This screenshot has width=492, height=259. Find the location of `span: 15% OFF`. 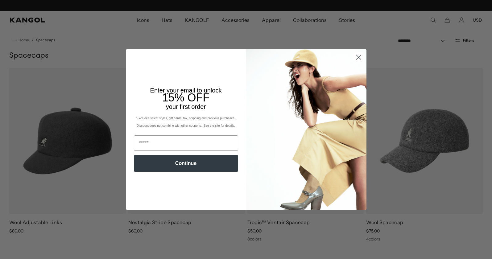

span: 15% OFF is located at coordinates (186, 97).